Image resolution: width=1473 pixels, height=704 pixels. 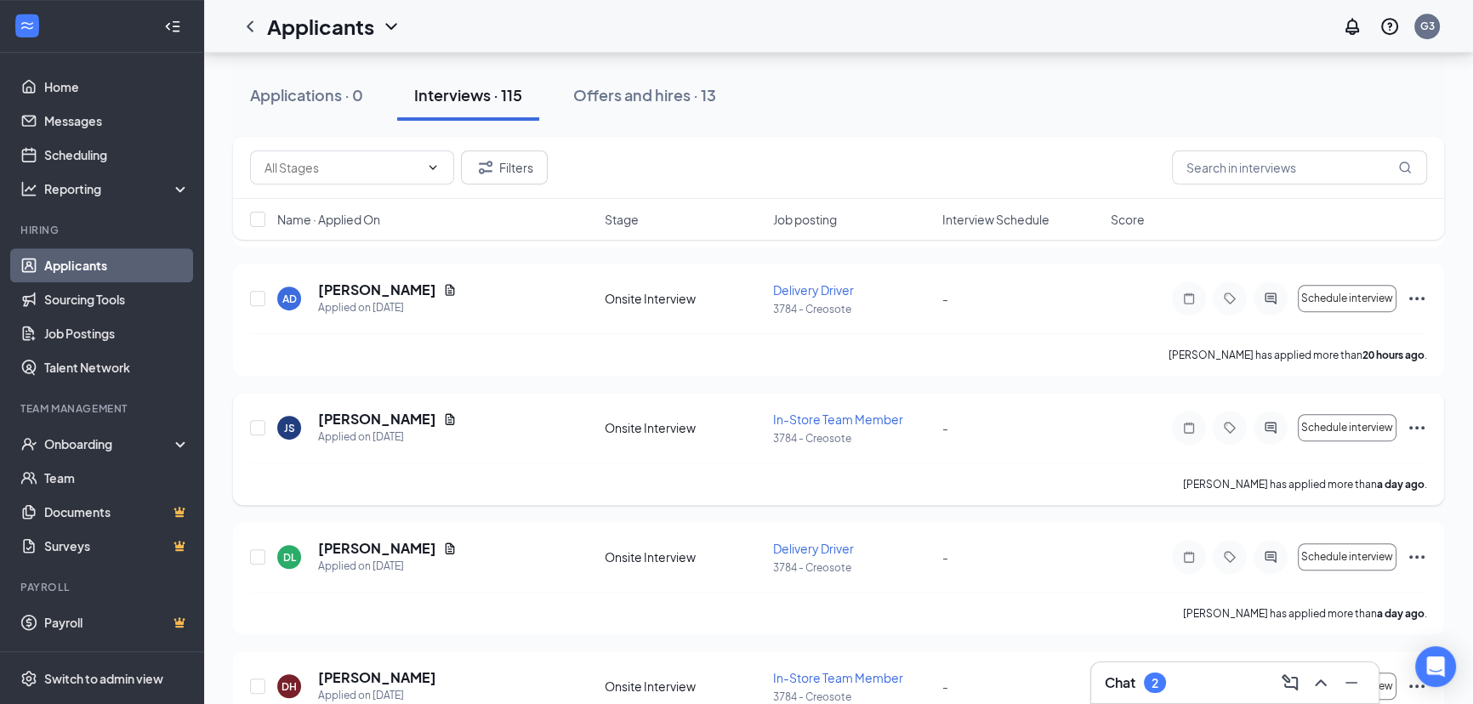 I want to click on h1: Applicants, so click(x=321, y=26).